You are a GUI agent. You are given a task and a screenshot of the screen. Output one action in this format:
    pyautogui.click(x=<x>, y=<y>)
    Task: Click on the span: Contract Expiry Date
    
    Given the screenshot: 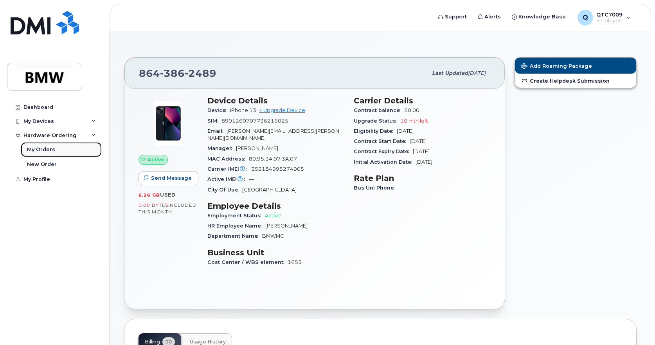 What is the action you would take?
    pyautogui.click(x=383, y=151)
    